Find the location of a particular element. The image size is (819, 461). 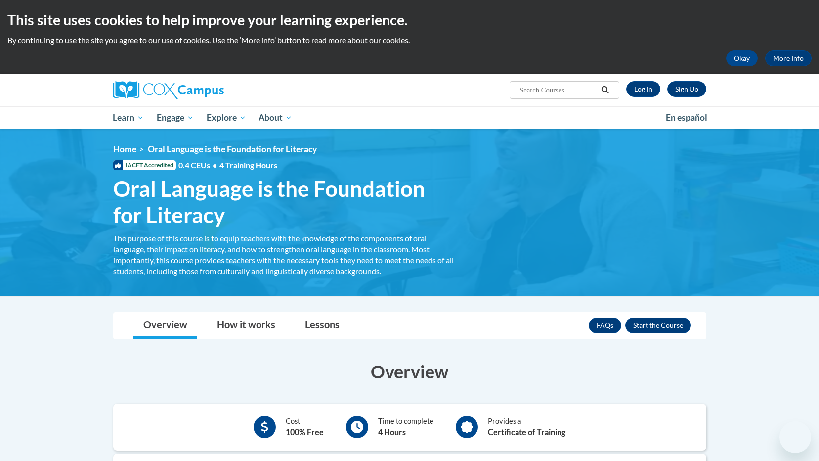

a: En español is located at coordinates (686, 118).